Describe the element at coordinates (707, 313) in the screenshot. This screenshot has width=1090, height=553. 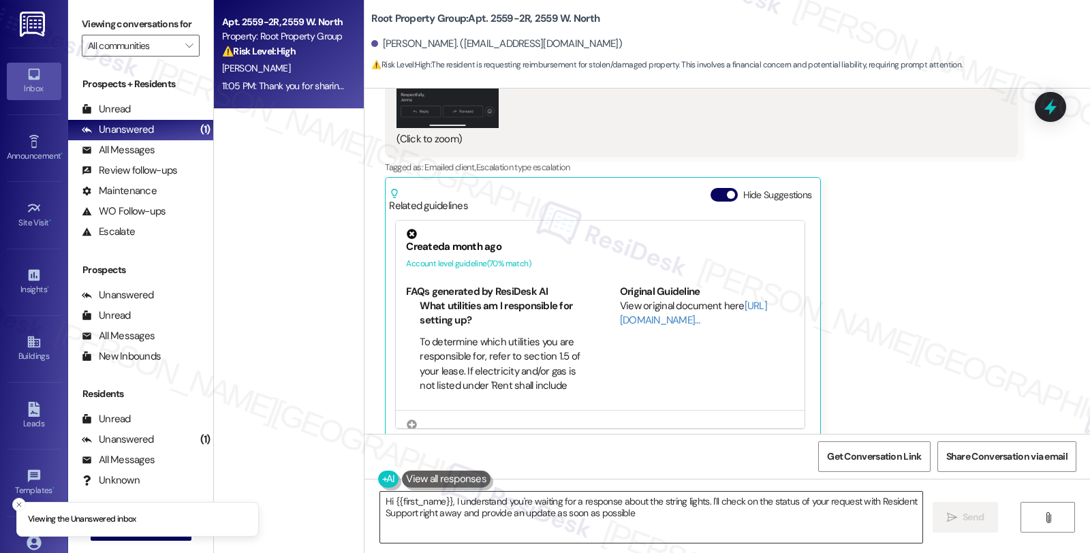
I see `div: View original document here` at that location.